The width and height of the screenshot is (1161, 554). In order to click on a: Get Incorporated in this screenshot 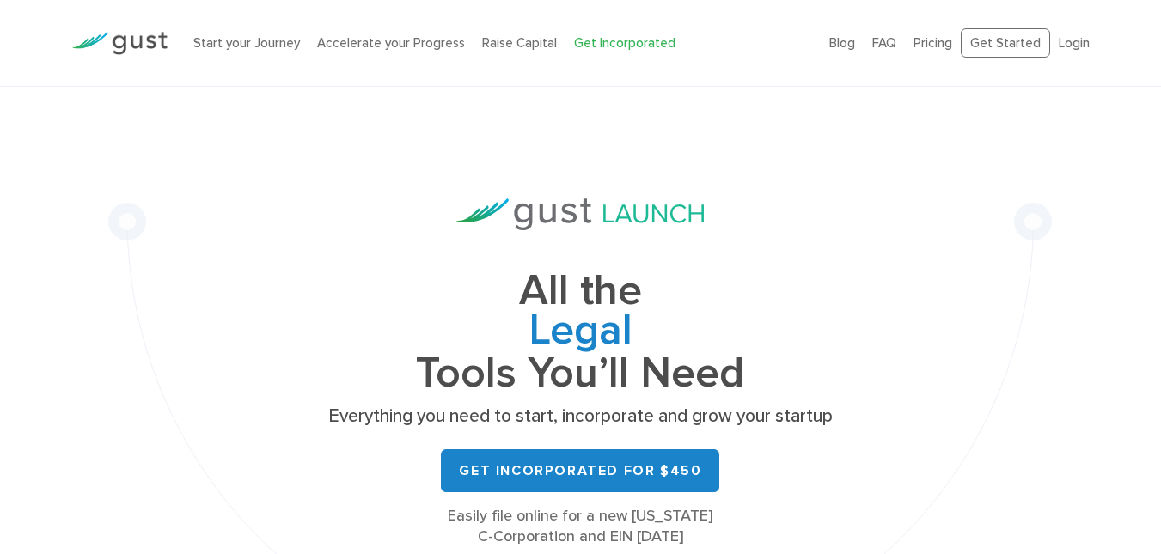, I will do `click(625, 43)`.